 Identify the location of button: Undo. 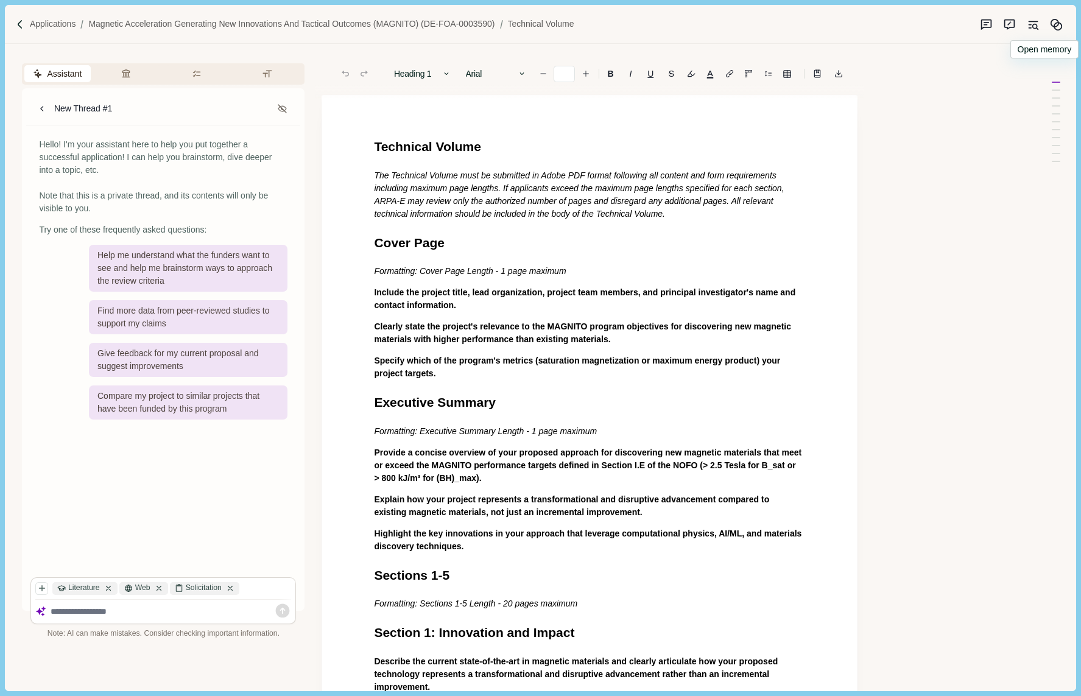
(345, 74).